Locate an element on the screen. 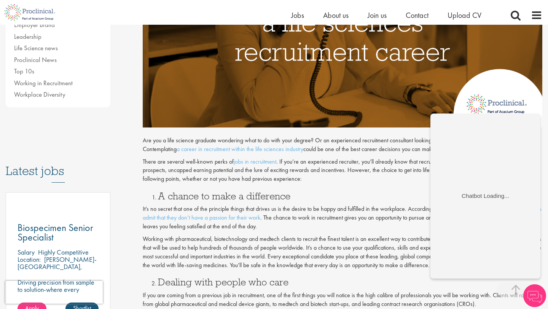 This screenshot has height=309, width=548. span: Salary is located at coordinates (26, 252).